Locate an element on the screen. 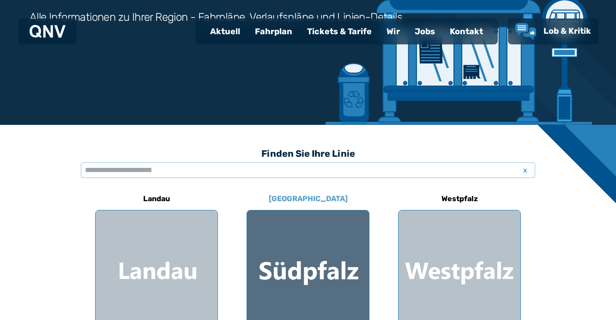 This screenshot has height=320, width=616. div: Fahrplan is located at coordinates (273, 31).